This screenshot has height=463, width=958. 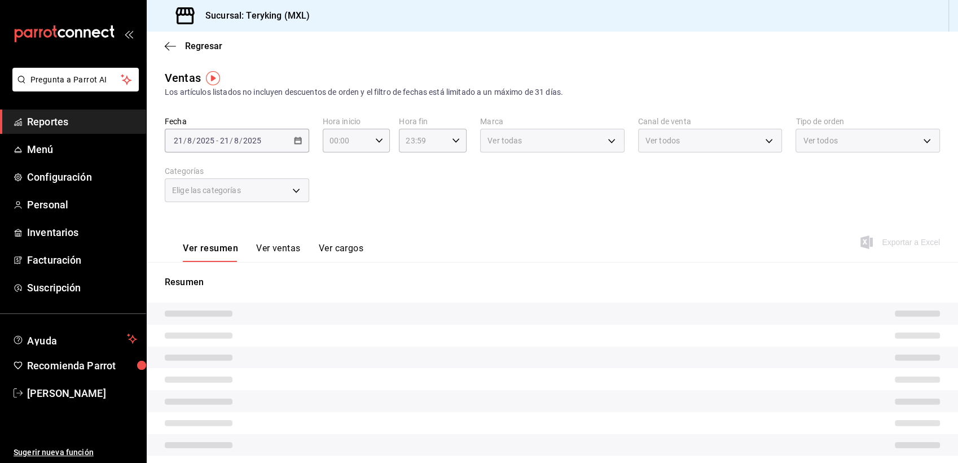 What do you see at coordinates (553, 121) in the screenshot?
I see `label: Marca` at bounding box center [553, 121].